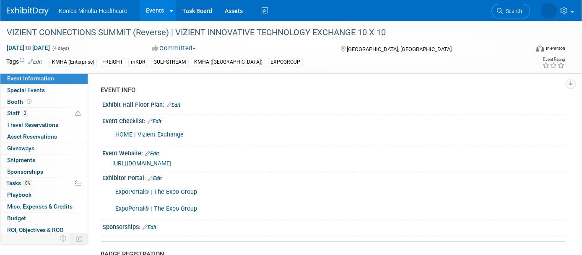 This screenshot has width=582, height=255. Describe the element at coordinates (555, 48) in the screenshot. I see `div: In-Person` at that location.